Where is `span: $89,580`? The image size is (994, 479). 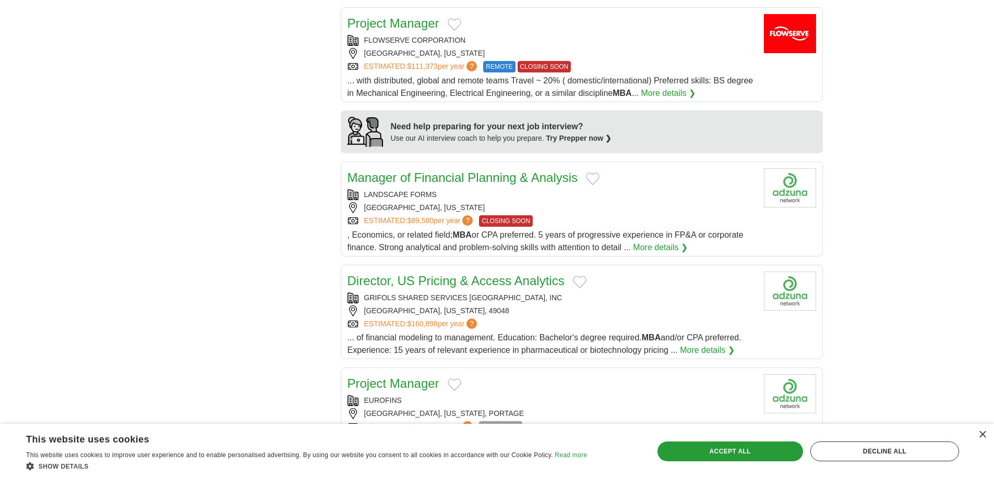 span: $89,580 is located at coordinates (420, 221).